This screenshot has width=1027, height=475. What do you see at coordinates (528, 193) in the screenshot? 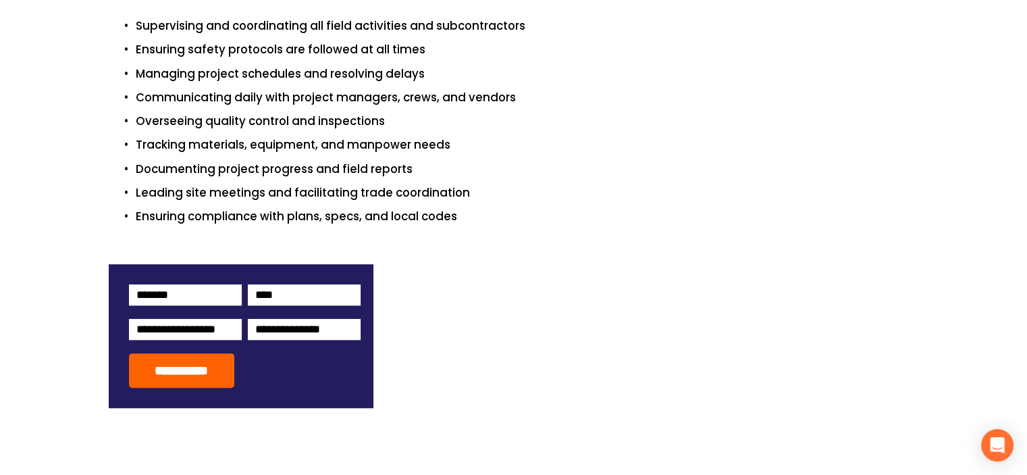
I see `p: Leading site meetings and facilitating trade coordination` at bounding box center [528, 193].